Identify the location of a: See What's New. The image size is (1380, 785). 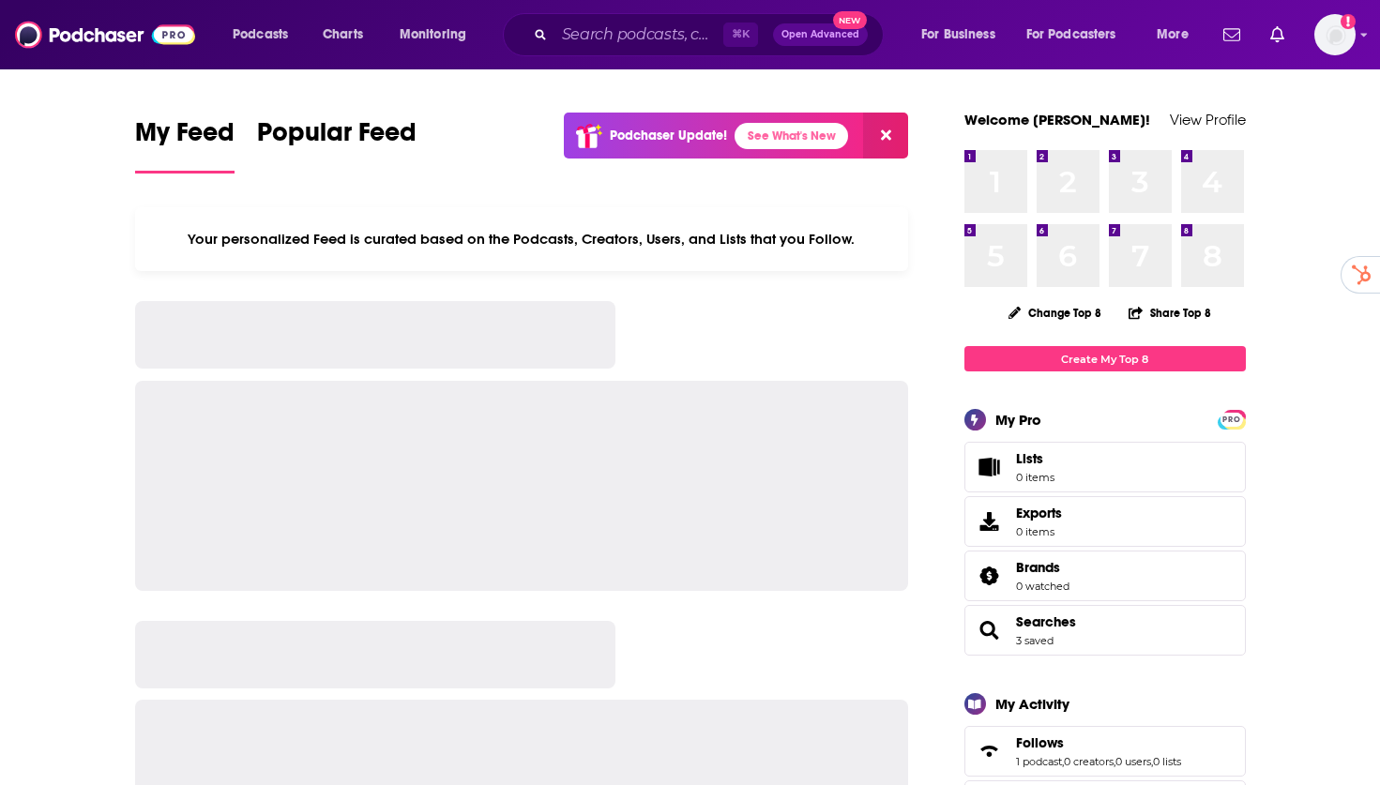
(791, 136).